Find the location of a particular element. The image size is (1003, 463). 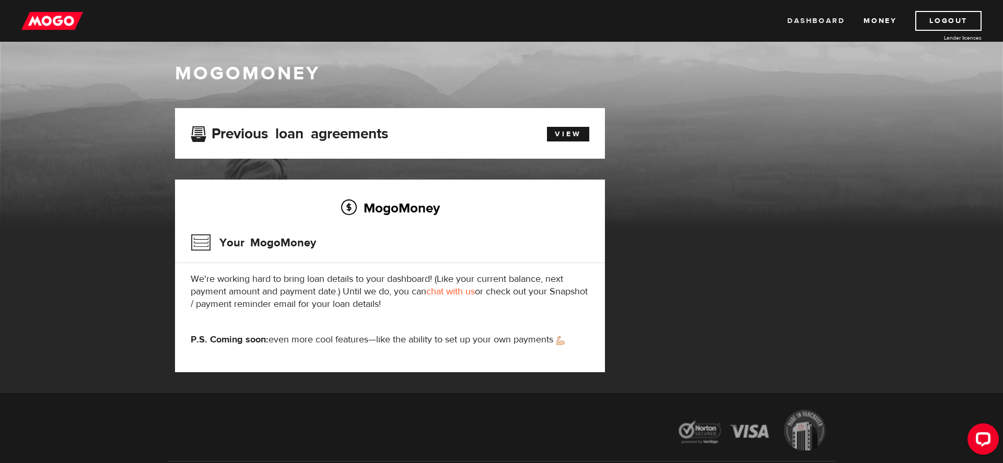

img: strong arm emoji is located at coordinates (561, 341).